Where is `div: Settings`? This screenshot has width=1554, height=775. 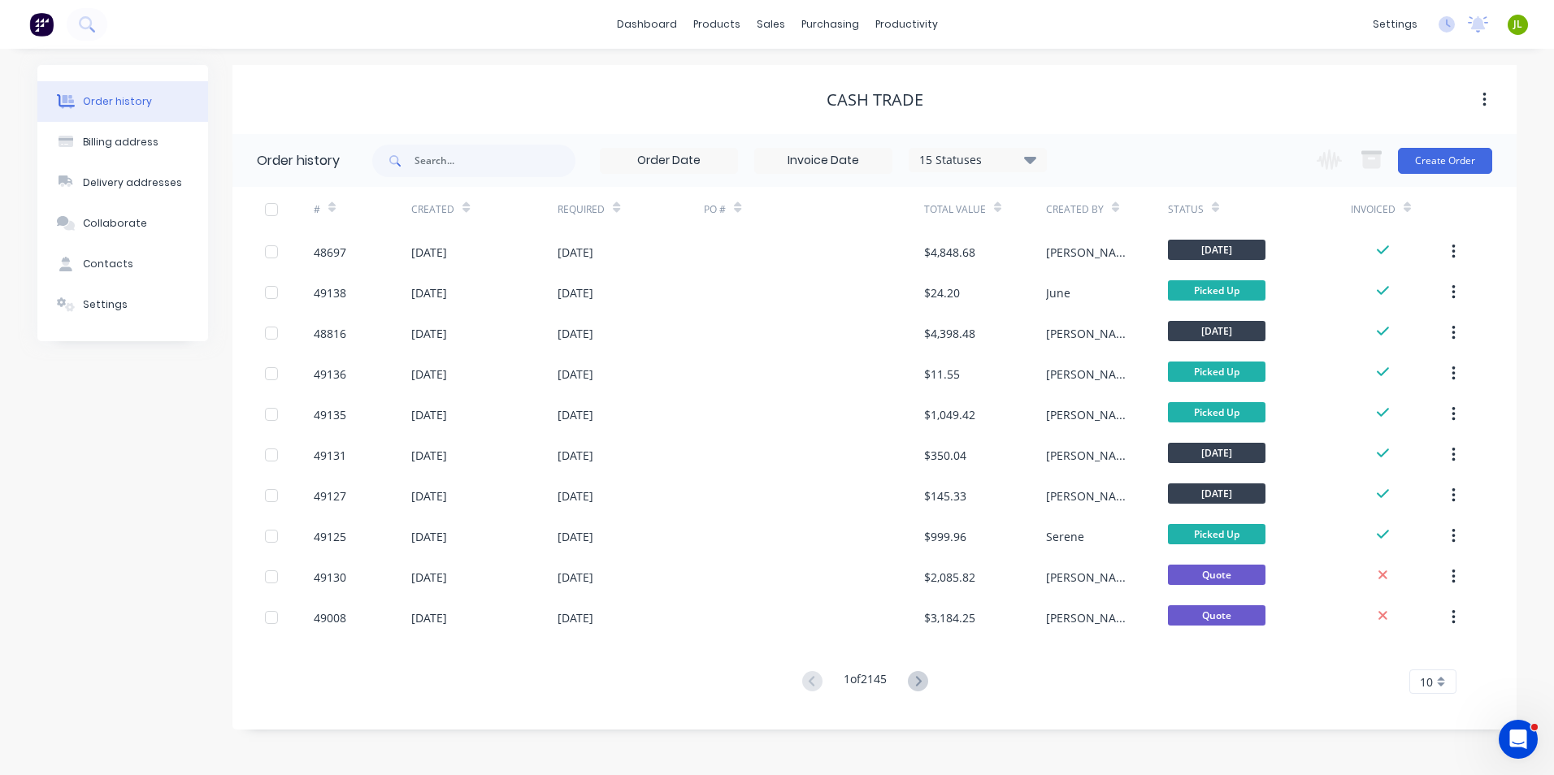 div: Settings is located at coordinates (105, 305).